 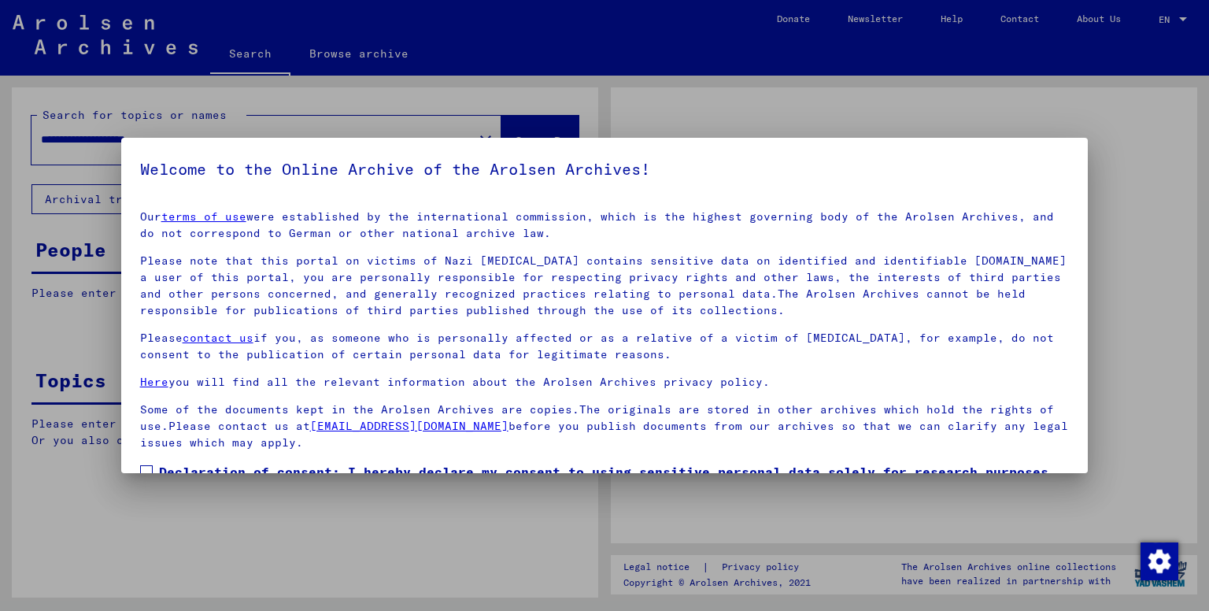 What do you see at coordinates (605, 426) in the screenshot?
I see `p: Some of the documents kept in the Arolsen Archives are copies.The originals are stored in other a...` at bounding box center [605, 426].